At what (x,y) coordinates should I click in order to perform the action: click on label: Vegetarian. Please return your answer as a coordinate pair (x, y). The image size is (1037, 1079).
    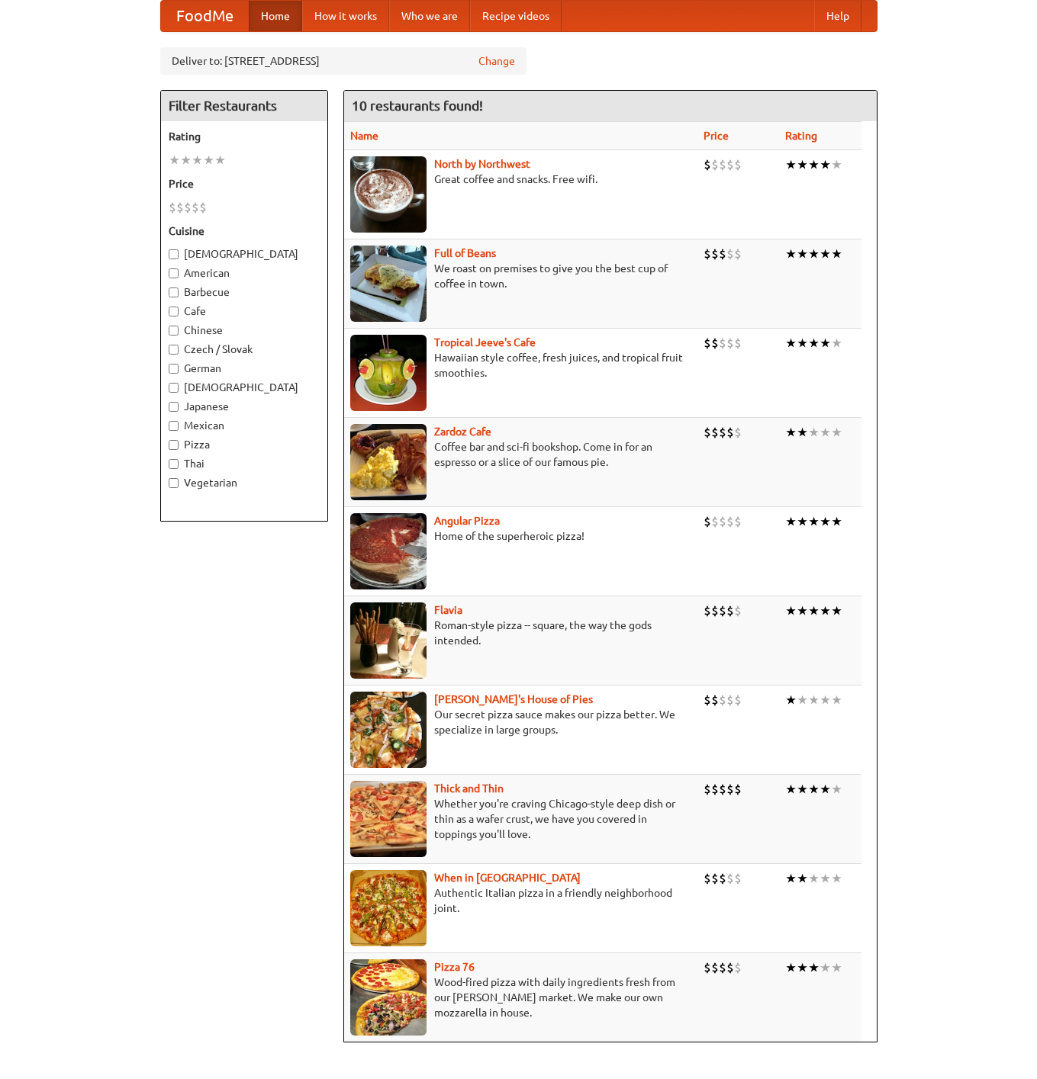
    Looking at the image, I should click on (244, 483).